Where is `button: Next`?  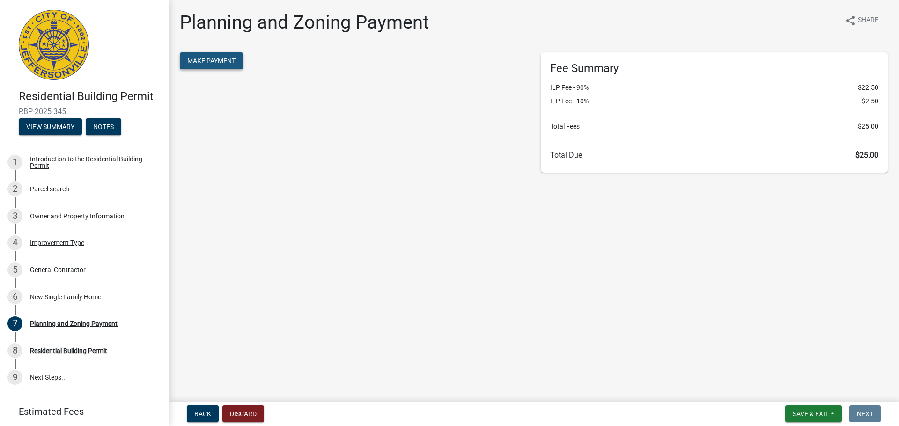
button: Next is located at coordinates (865, 414).